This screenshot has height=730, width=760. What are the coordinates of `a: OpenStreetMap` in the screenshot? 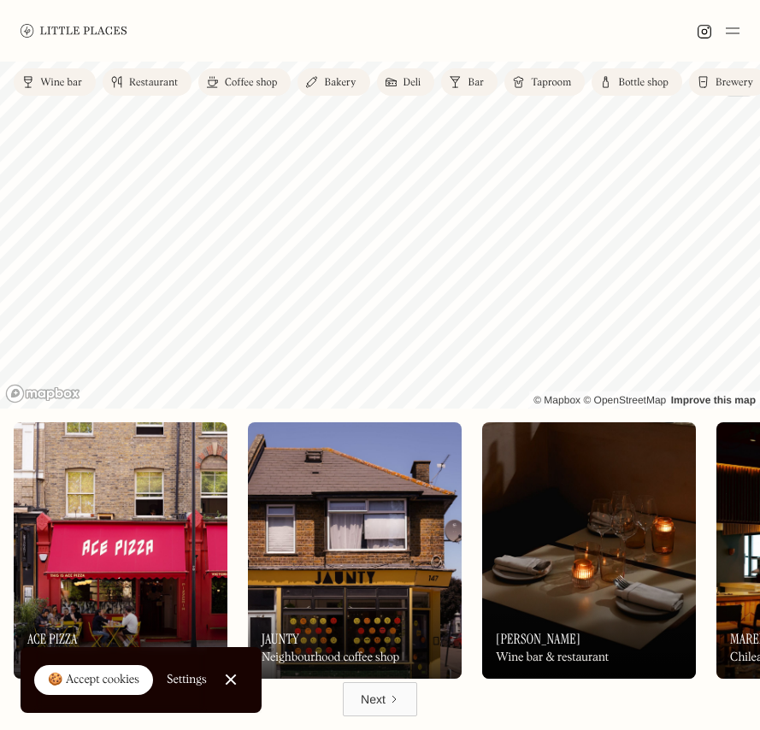 It's located at (624, 400).